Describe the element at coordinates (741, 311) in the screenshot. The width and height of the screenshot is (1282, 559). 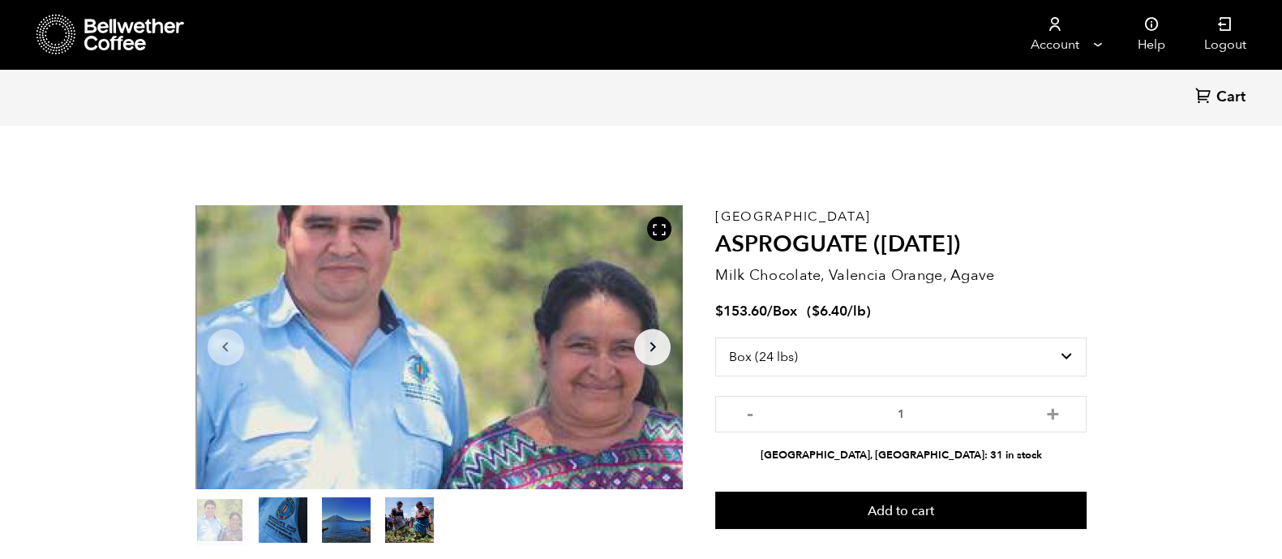
I see `bdi: 153.60` at that location.